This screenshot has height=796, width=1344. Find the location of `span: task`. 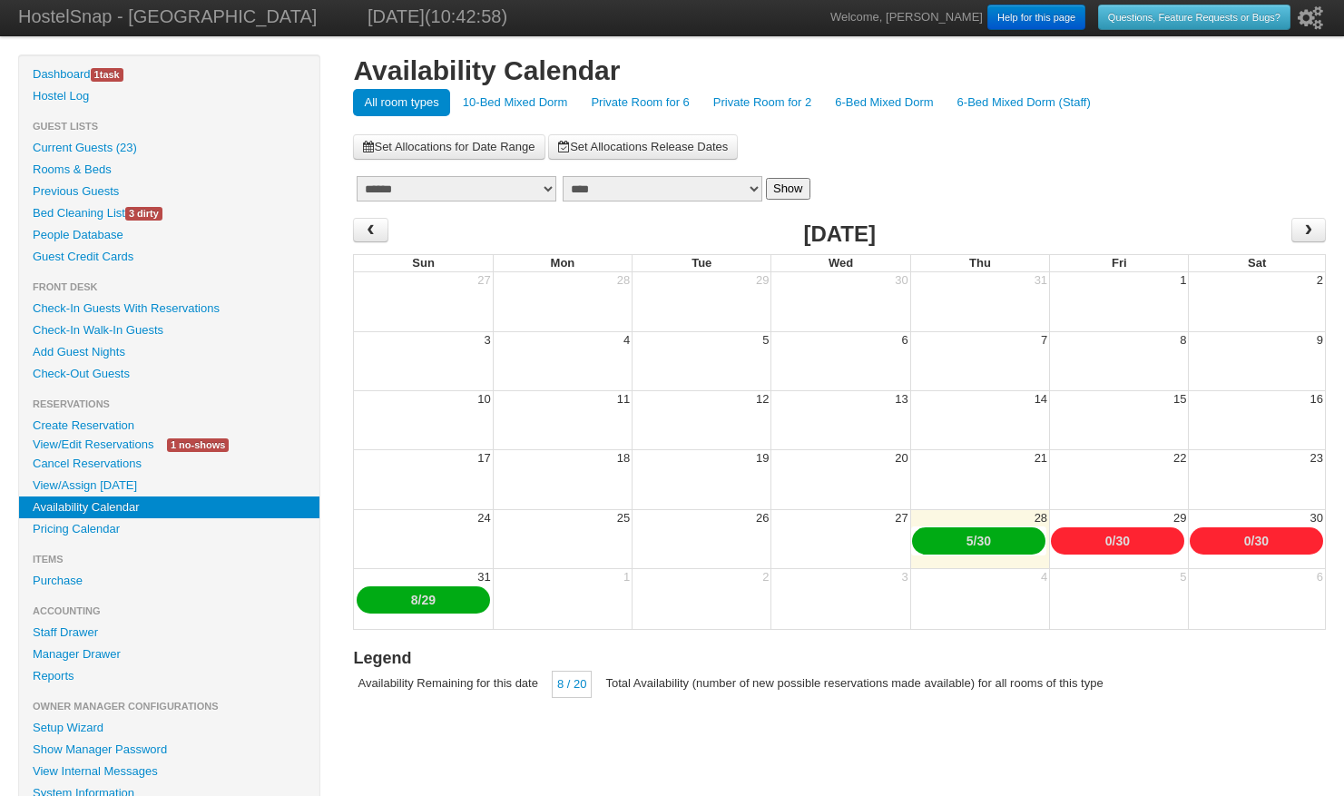

span: task is located at coordinates (107, 74).